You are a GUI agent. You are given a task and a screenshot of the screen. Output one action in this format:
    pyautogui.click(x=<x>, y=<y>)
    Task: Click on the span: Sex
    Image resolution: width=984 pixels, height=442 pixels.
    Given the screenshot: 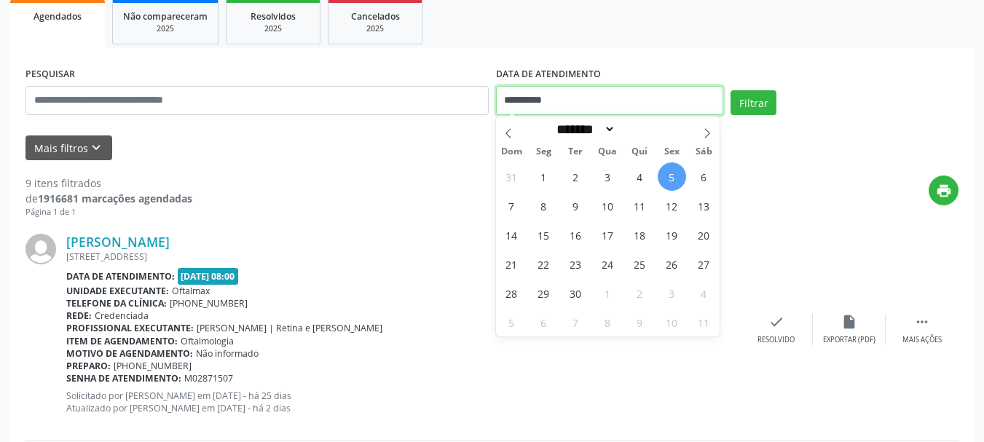 What is the action you would take?
    pyautogui.click(x=671, y=151)
    